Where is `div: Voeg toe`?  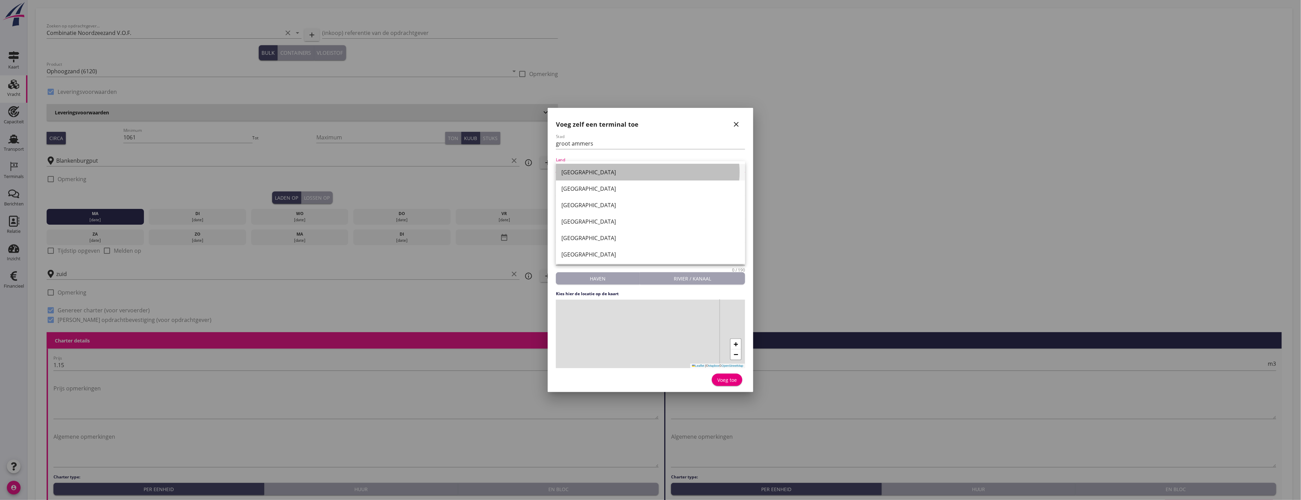
div: Voeg toe is located at coordinates (727, 380).